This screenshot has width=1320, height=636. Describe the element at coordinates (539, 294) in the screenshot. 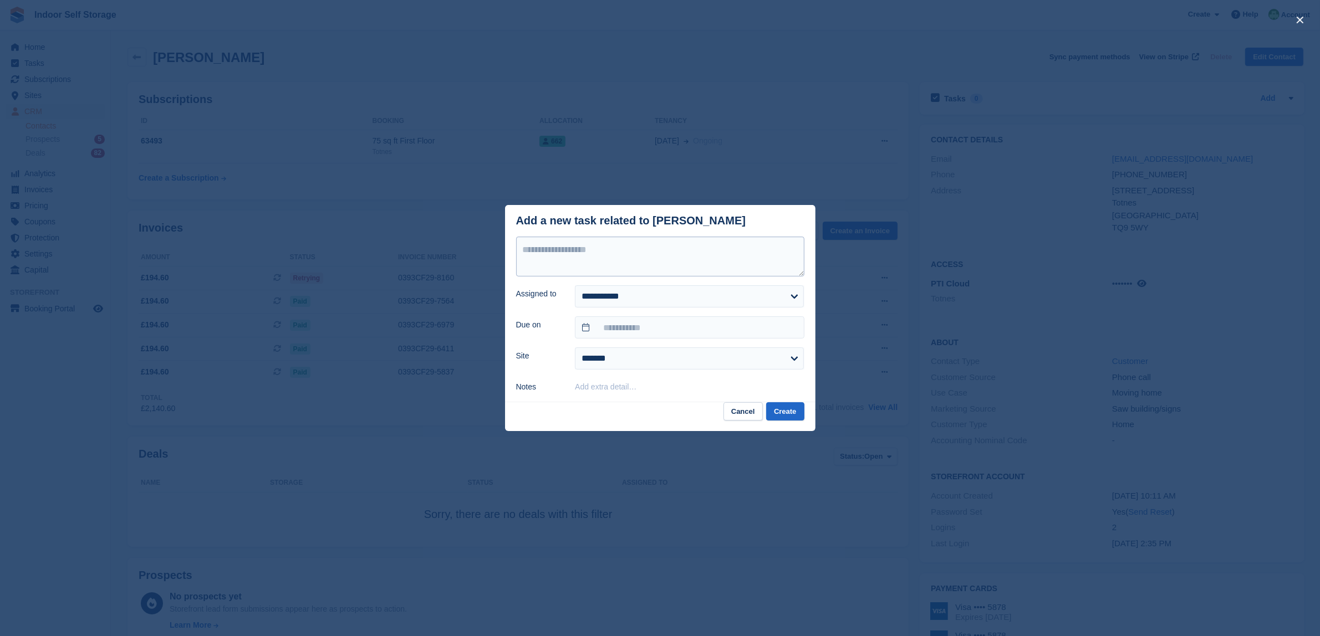

I see `label: Assigned to` at that location.